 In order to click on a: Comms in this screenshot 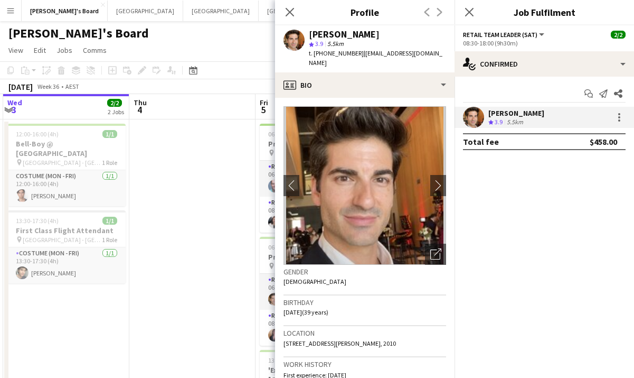, I will do `click(95, 50)`.